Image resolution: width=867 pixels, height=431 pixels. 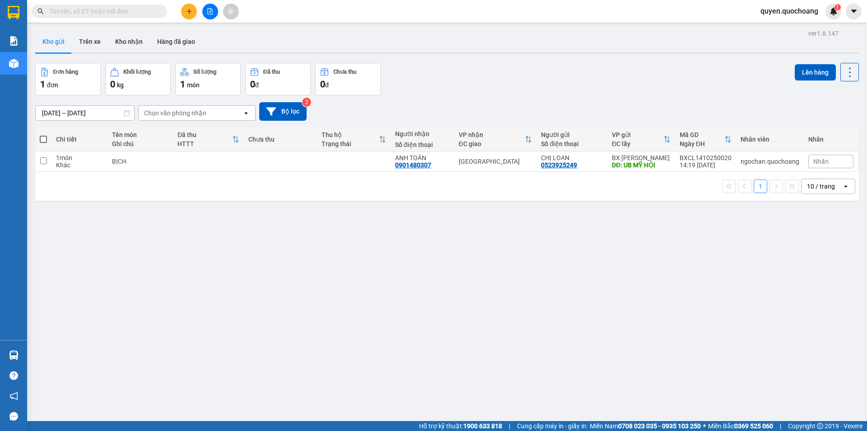 I want to click on div: VP nhận, so click(x=492, y=135).